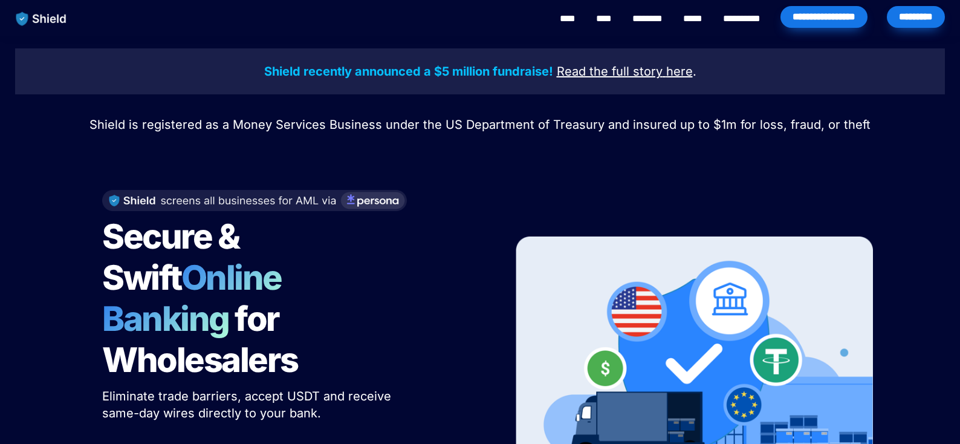 The height and width of the screenshot is (444, 960). What do you see at coordinates (248, 404) in the screenshot?
I see `span: Eliminate trade barriers, accept USDT and receive same-day wires directly to your bank.` at bounding box center [248, 404].